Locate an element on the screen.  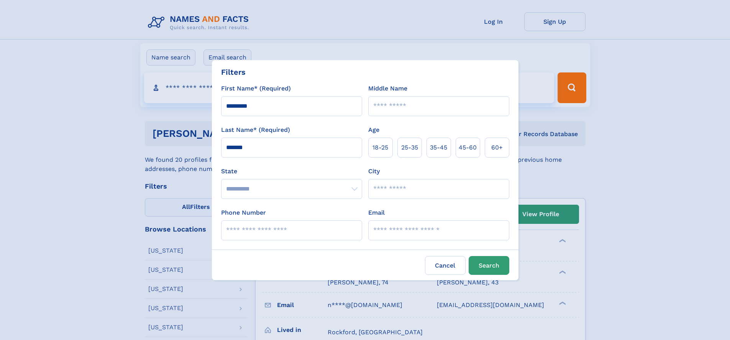
label: Email is located at coordinates (376, 213).